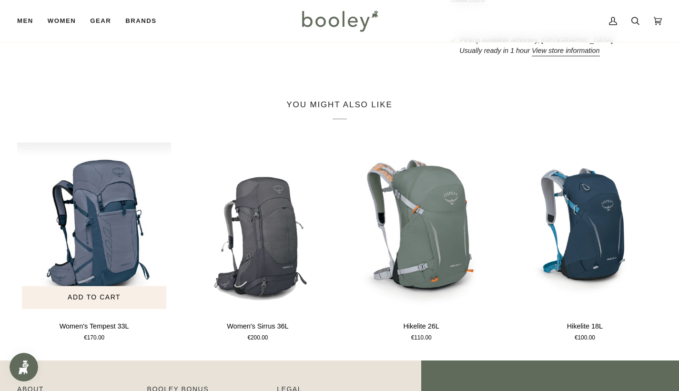  Describe the element at coordinates (257, 243) in the screenshot. I see `product-grid-item: Women's Sirrus 36L` at that location.